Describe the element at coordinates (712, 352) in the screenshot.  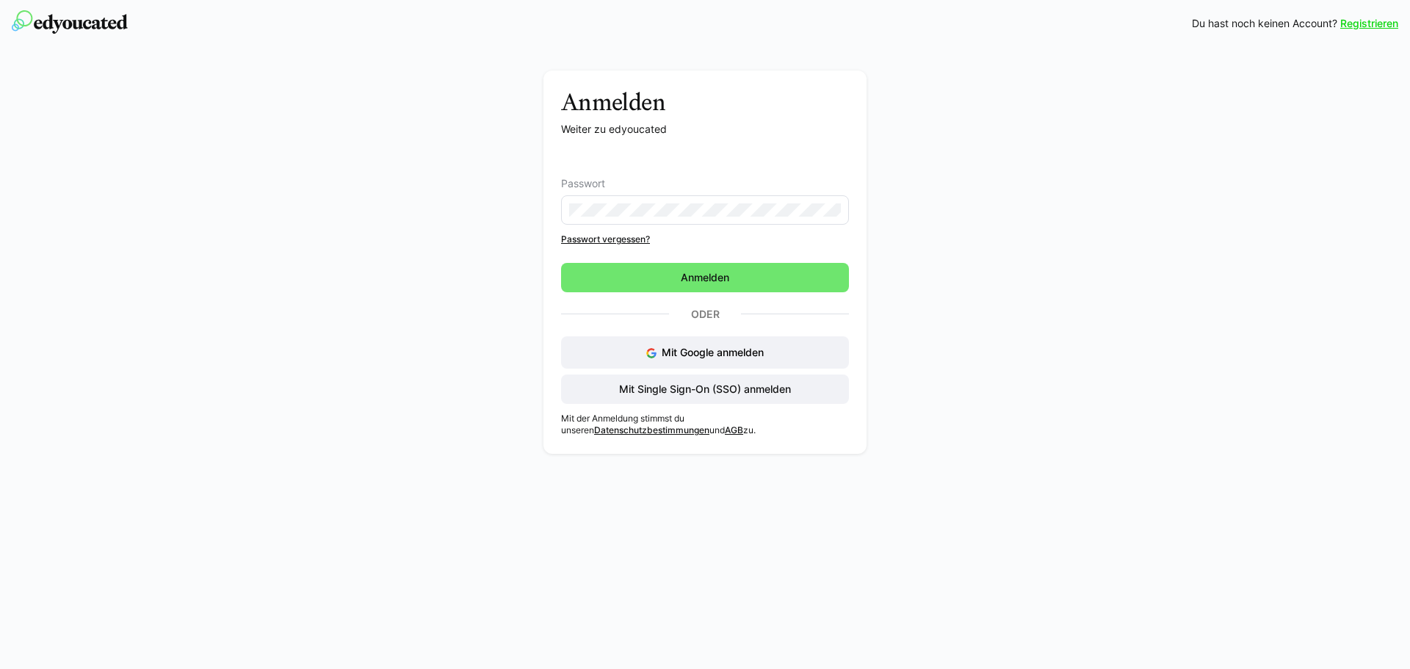
I see `span: Mit Google anmelden` at that location.